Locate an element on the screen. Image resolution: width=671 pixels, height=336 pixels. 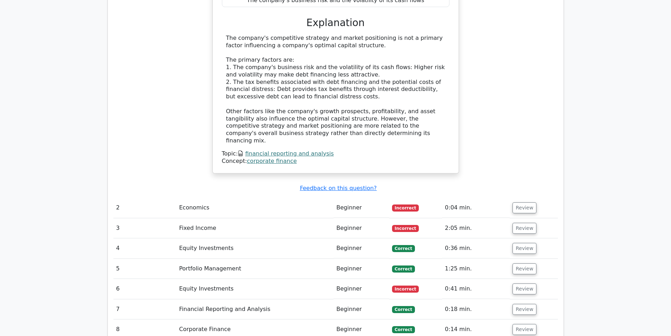
a: financial reporting and analysis is located at coordinates (289, 153).